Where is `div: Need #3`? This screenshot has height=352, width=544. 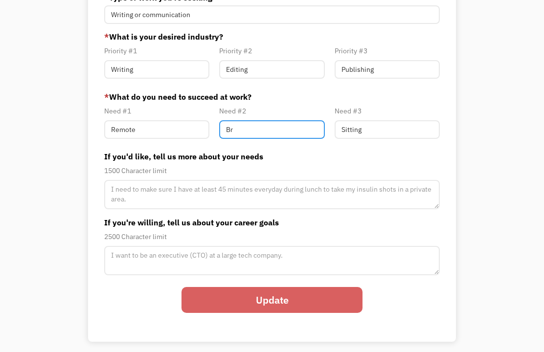 div: Need #3 is located at coordinates (387, 111).